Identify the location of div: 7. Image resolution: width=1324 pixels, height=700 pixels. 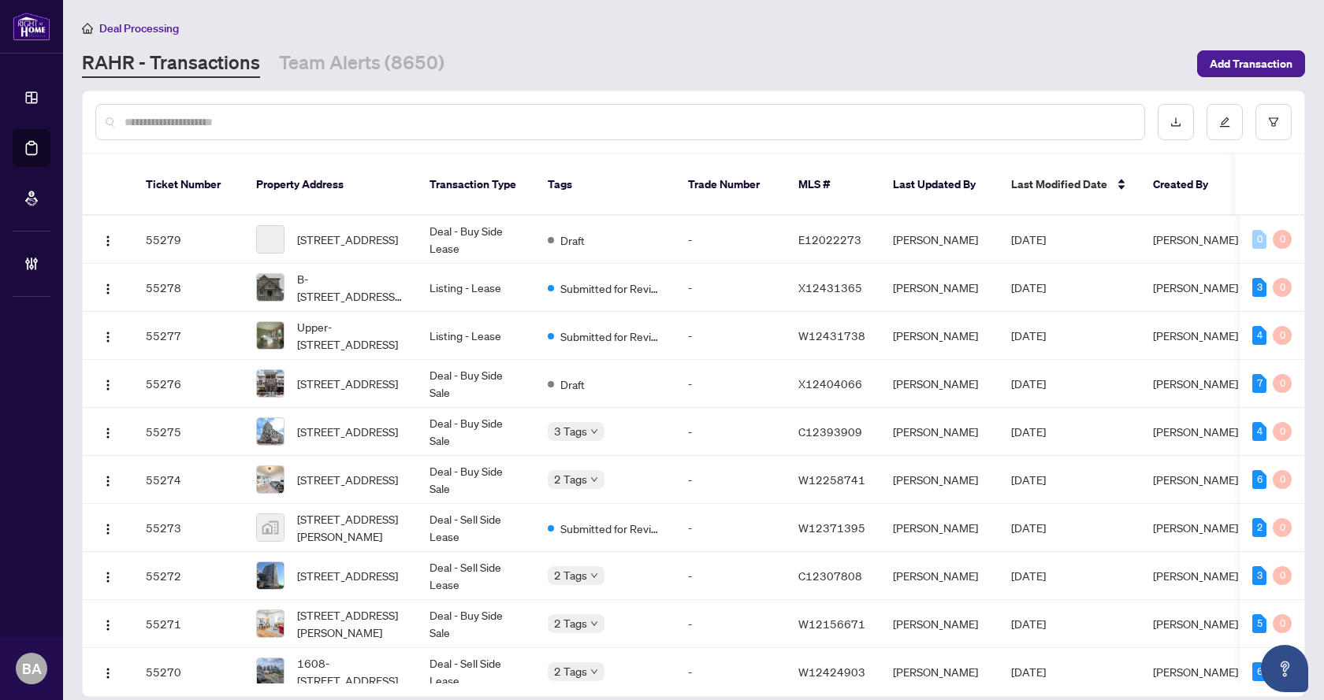
(1259, 384).